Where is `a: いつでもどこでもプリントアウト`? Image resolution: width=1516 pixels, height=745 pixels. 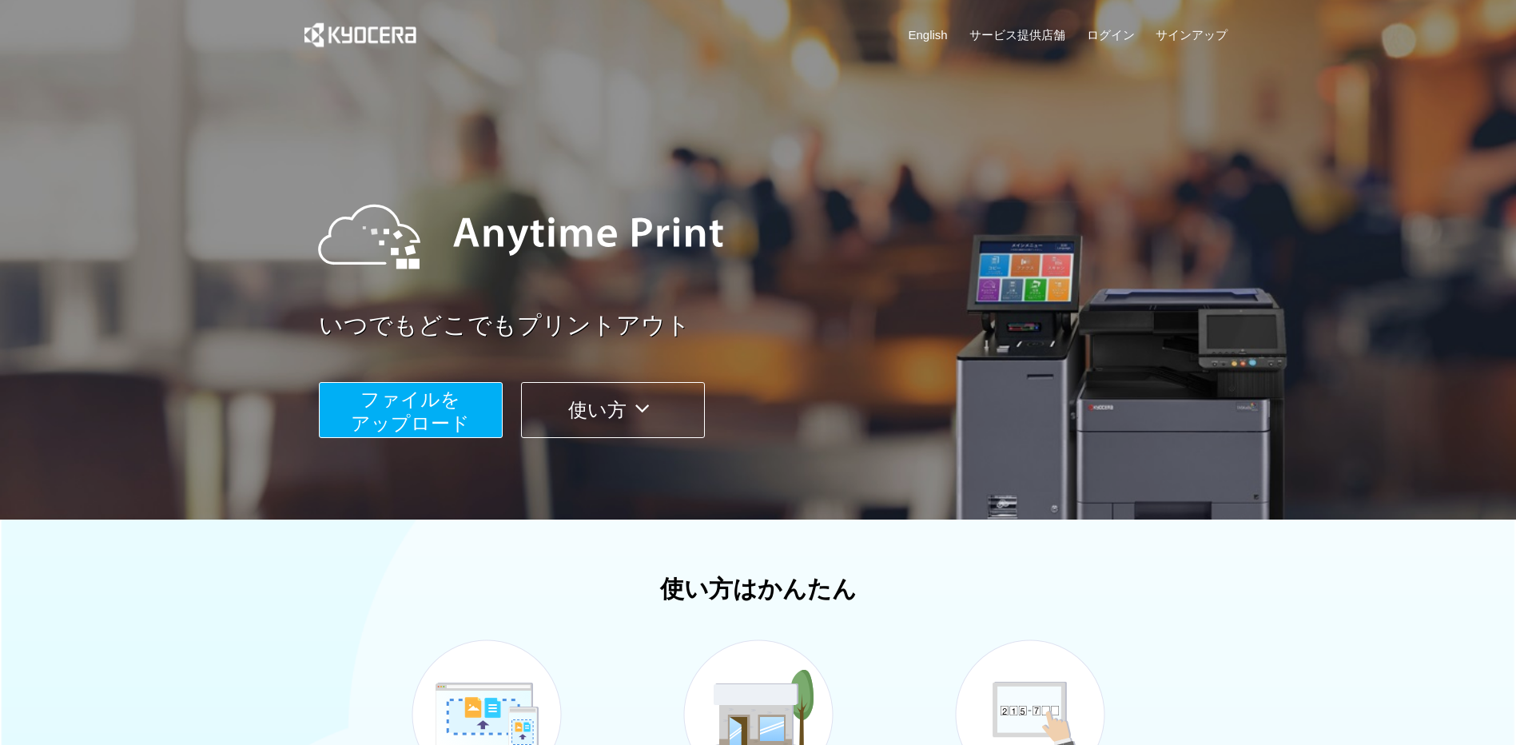 a: いつでもどこでもプリントアウト is located at coordinates (779, 325).